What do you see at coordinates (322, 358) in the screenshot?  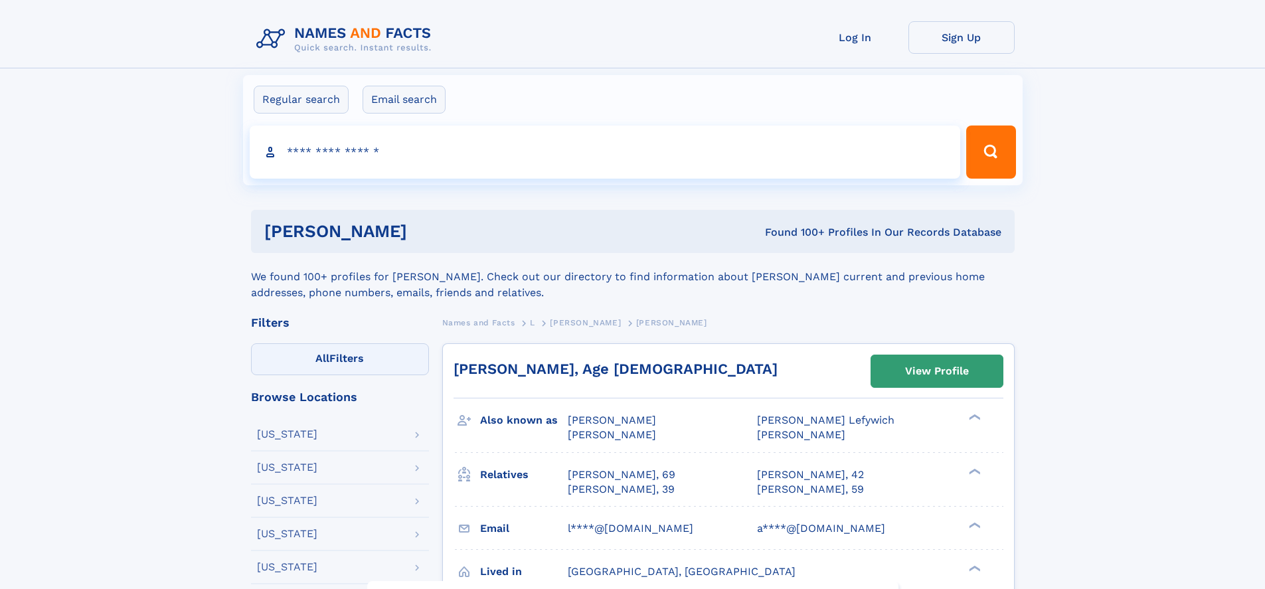 I see `span: All` at bounding box center [322, 358].